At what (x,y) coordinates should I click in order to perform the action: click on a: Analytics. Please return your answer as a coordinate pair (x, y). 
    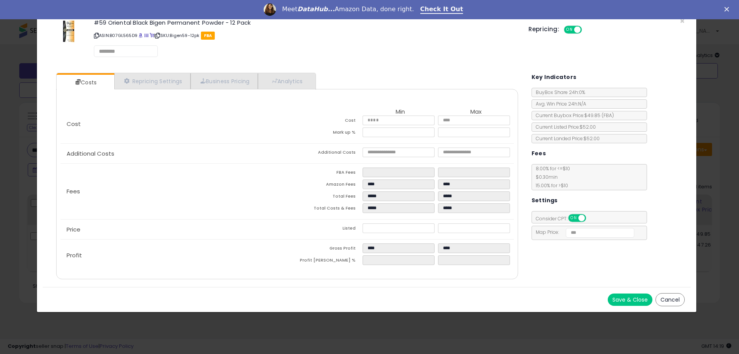
    Looking at the image, I should click on (286, 81).